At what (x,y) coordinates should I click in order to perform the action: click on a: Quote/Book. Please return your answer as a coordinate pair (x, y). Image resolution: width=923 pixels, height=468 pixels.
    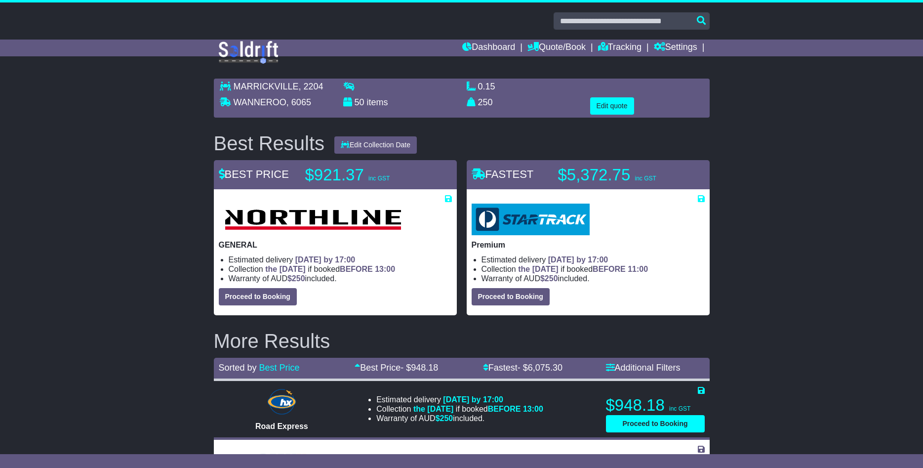
    Looking at the image, I should click on (556, 48).